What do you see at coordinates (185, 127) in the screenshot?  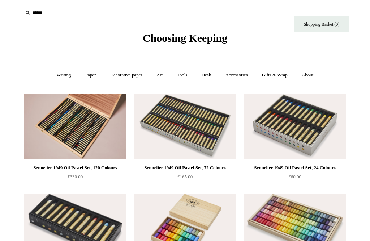 I see `a: Sennelier 1949 Oil Pastel Set, 72 Colours Sennelier 1949 Oil Pastel Set, 72 Colours` at bounding box center [185, 127].